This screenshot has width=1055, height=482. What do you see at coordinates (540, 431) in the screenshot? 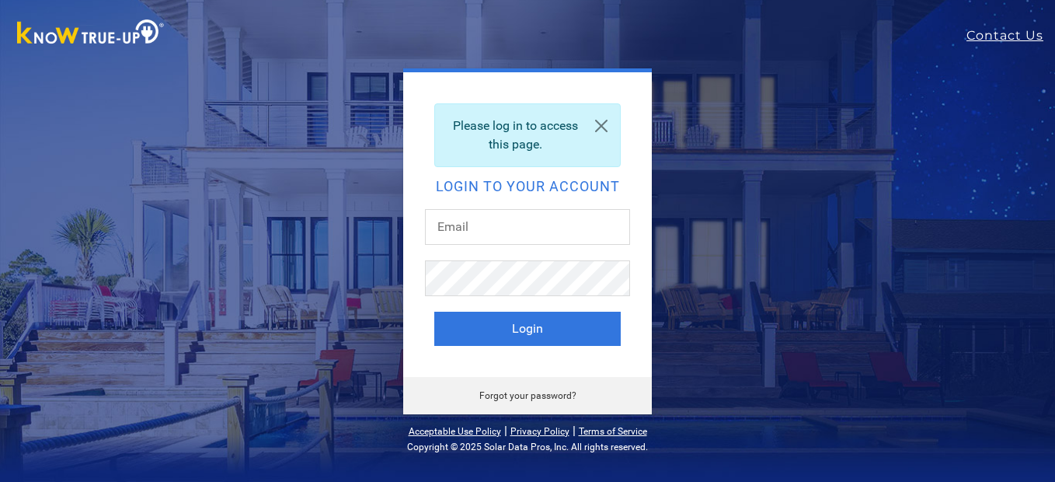
I see `a: Privacy Policy` at bounding box center [540, 431].